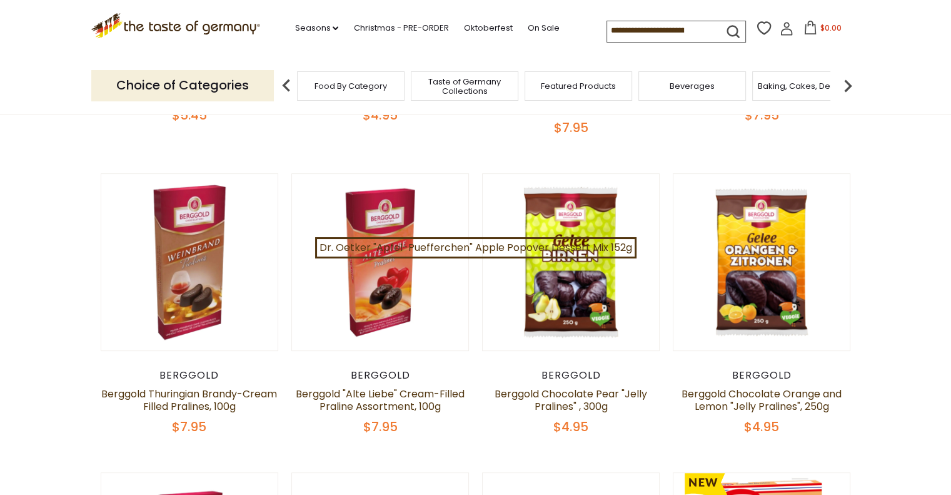 The width and height of the screenshot is (951, 495). Describe the element at coordinates (316, 28) in the screenshot. I see `a: Seasons` at that location.